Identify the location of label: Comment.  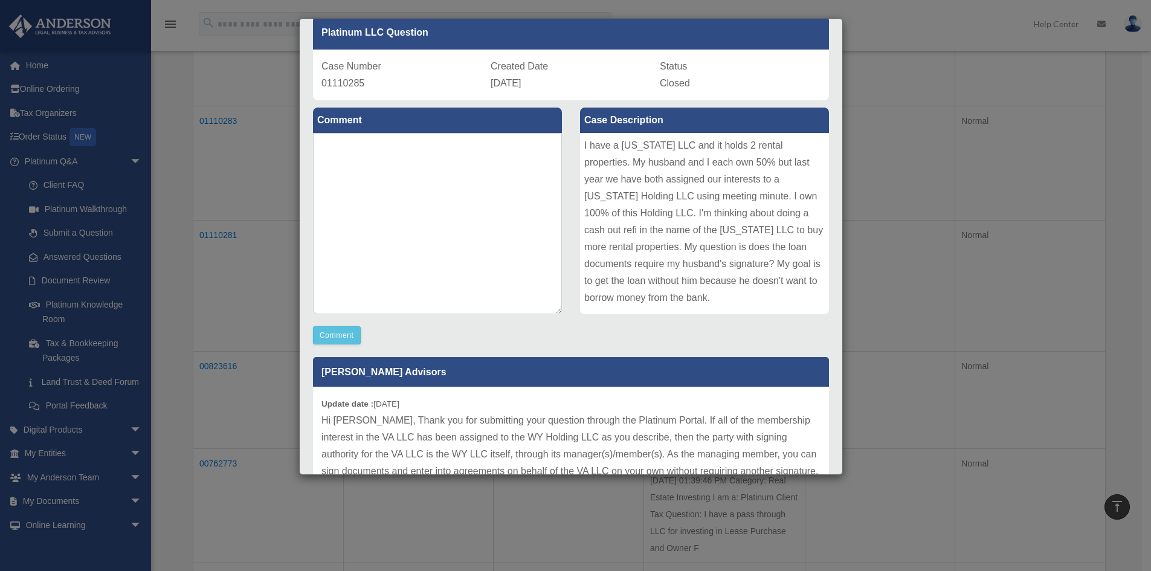
(437, 120).